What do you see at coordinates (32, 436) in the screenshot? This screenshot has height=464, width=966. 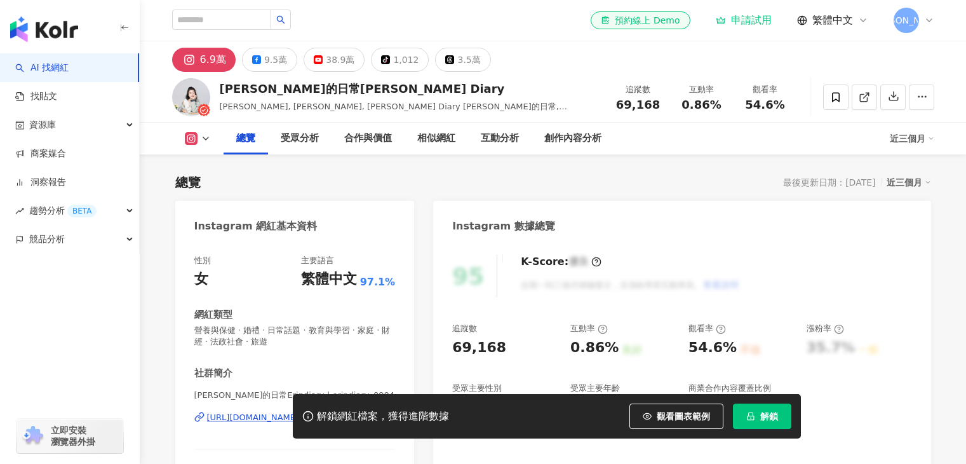 I see `img: chrome extension` at bounding box center [32, 436].